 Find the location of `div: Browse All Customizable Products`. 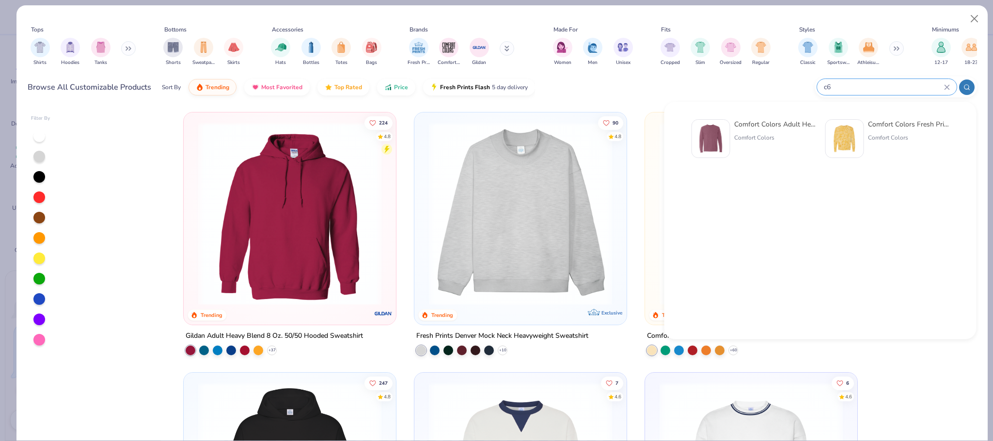

div: Browse All Customizable Products is located at coordinates (89, 87).